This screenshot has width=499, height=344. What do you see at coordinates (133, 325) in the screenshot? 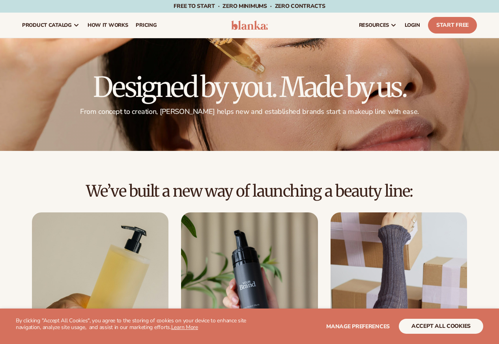
I see `p: By clicking "Accept All Cookies", you agree to the storing of cookies on your device to enhance s...` at bounding box center [133, 325].